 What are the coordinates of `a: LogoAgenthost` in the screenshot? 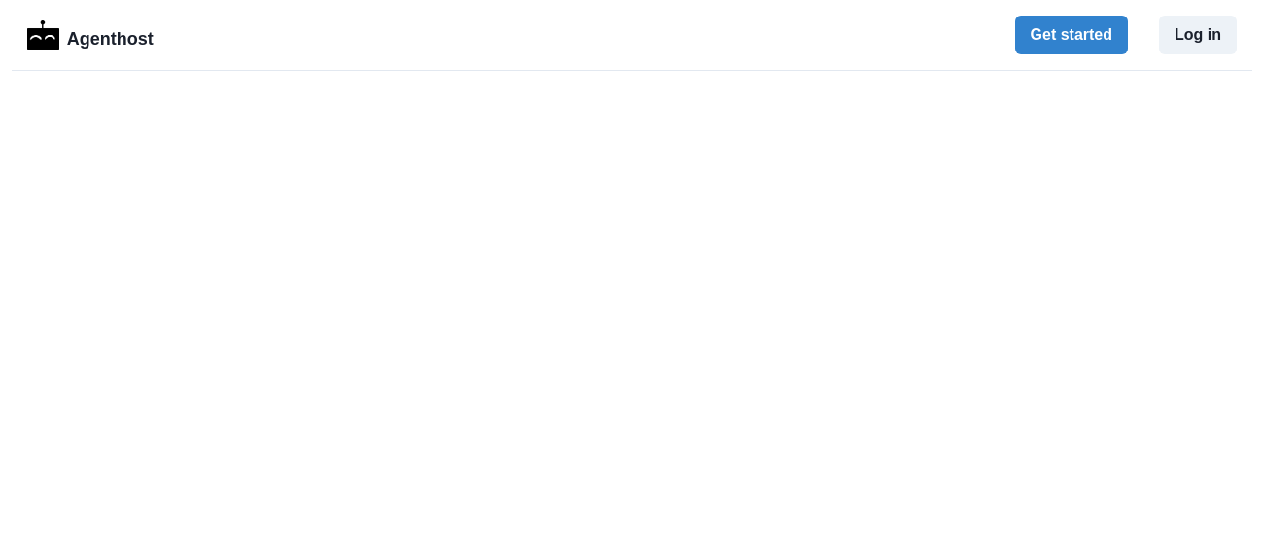 It's located at (90, 35).